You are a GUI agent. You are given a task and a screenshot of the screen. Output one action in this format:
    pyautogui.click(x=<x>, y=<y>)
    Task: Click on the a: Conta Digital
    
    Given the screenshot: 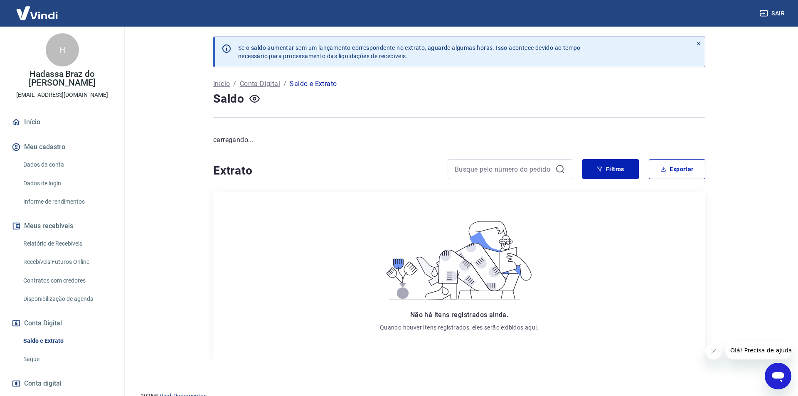 What is the action you would take?
    pyautogui.click(x=260, y=84)
    